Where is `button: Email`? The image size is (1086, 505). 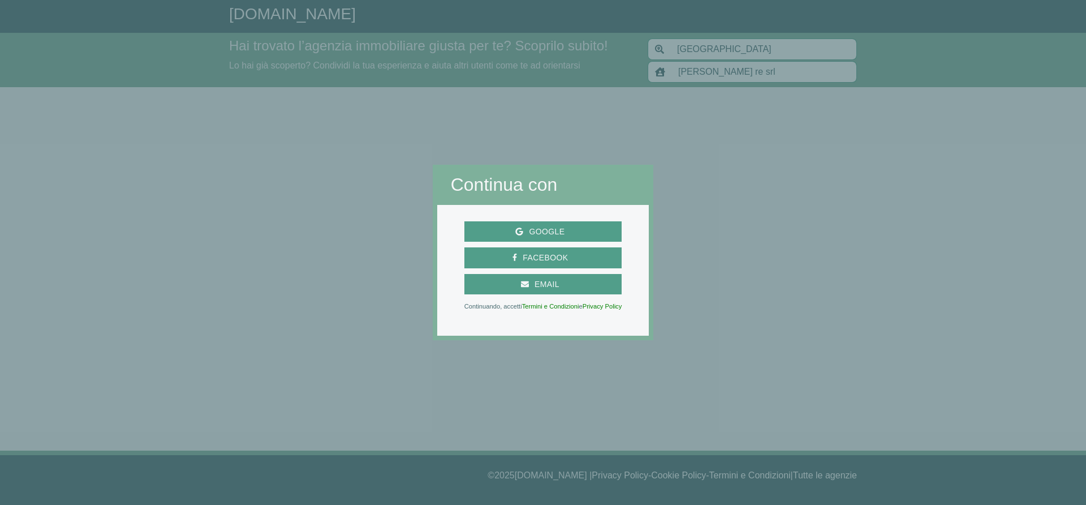
button: Email is located at coordinates (543, 284).